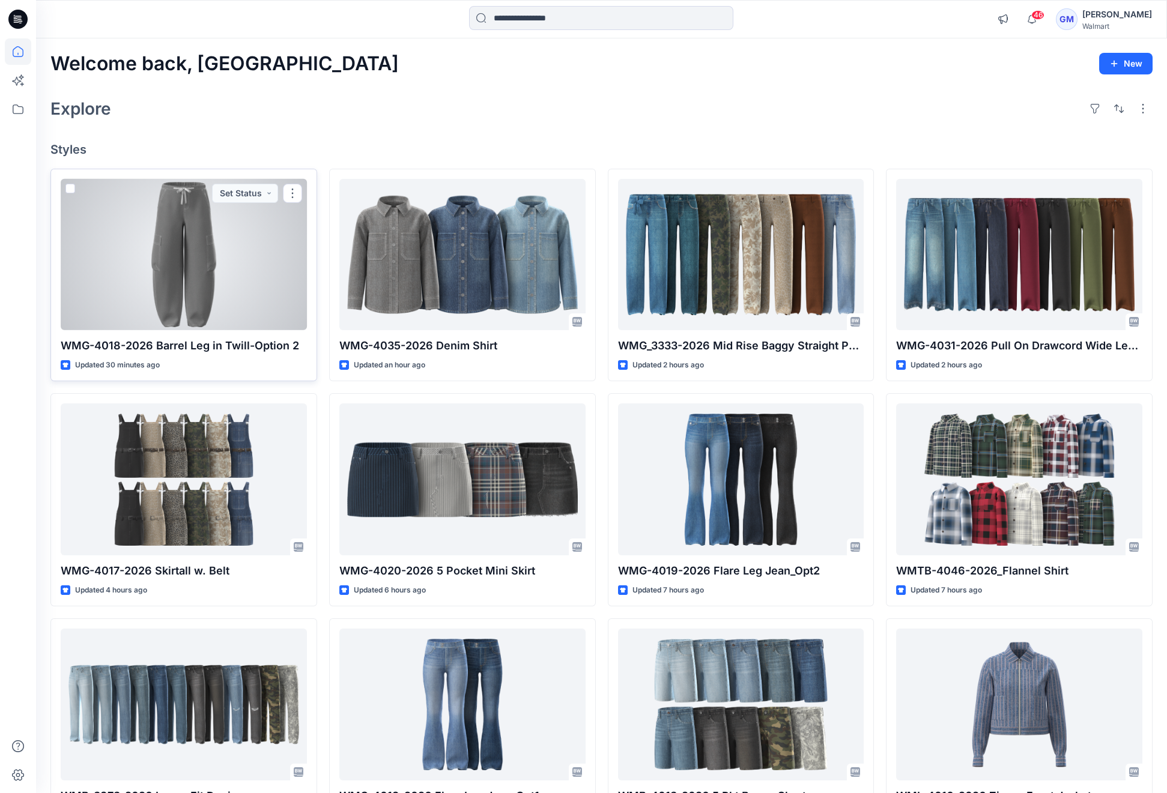  What do you see at coordinates (741, 346) in the screenshot?
I see `p: WMG_3333-2026 Mid Rise Baggy Straight Pant` at bounding box center [741, 346].